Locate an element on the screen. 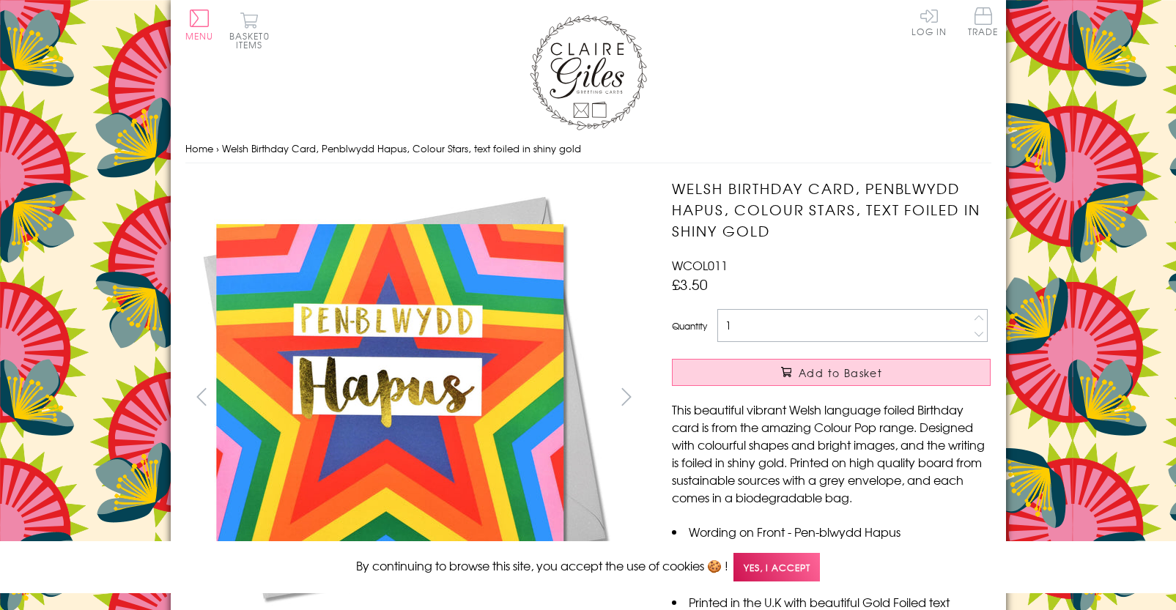 Image resolution: width=1176 pixels, height=610 pixels. a: Home is located at coordinates (199, 148).